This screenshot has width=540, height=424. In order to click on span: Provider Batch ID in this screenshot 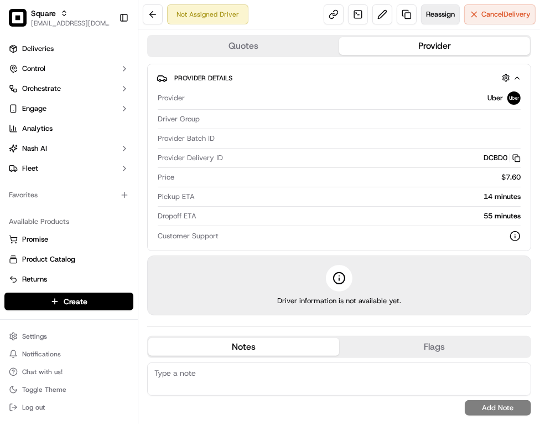, I will do `click(186, 138)`.